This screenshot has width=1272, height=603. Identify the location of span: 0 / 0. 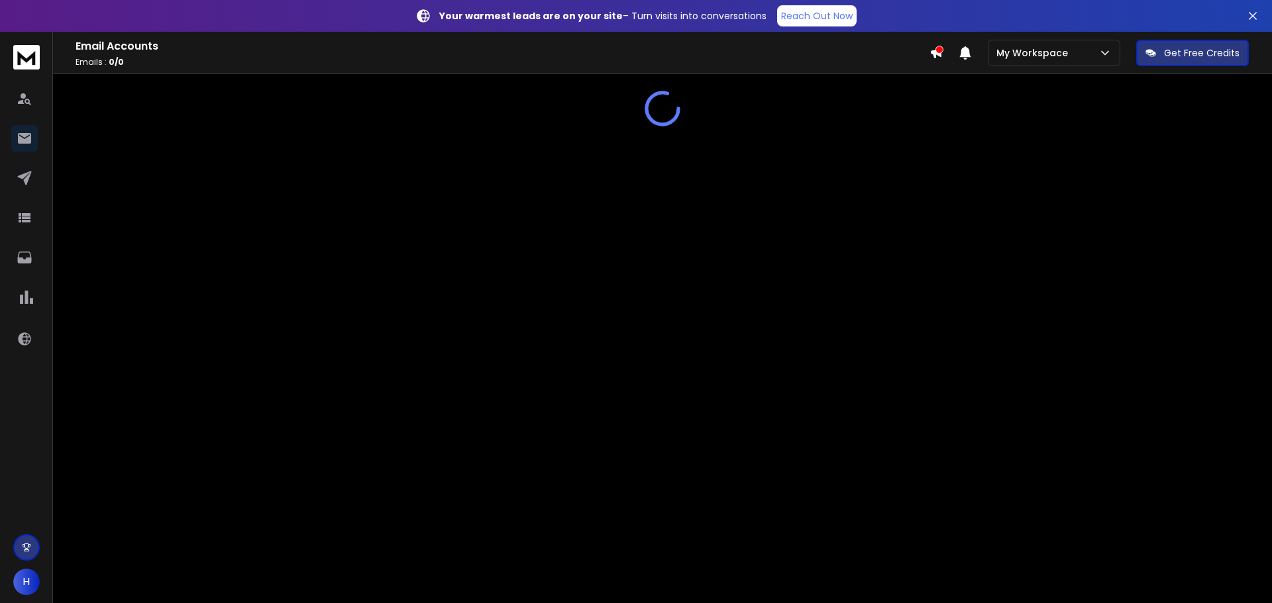
(116, 62).